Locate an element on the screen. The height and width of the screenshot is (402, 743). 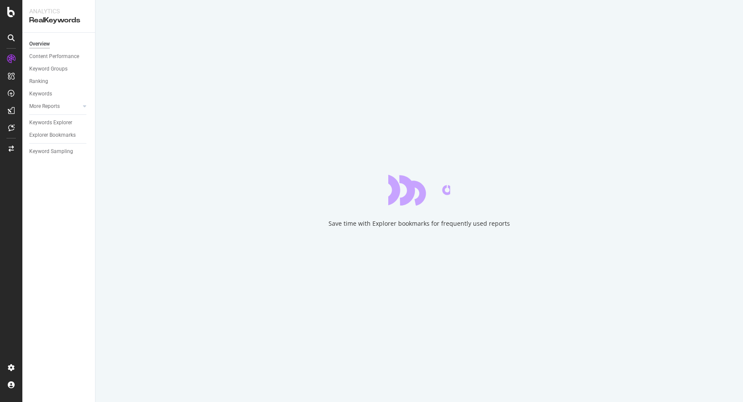
div: Content Performance is located at coordinates (54, 56).